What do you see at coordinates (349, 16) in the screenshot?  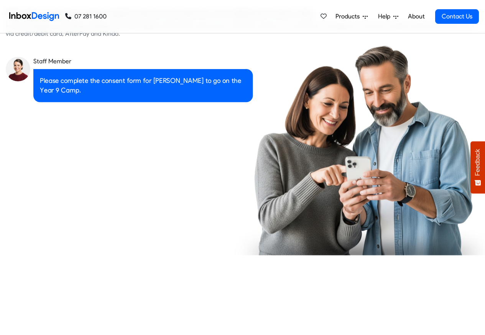 I see `span: Products` at bounding box center [349, 16].